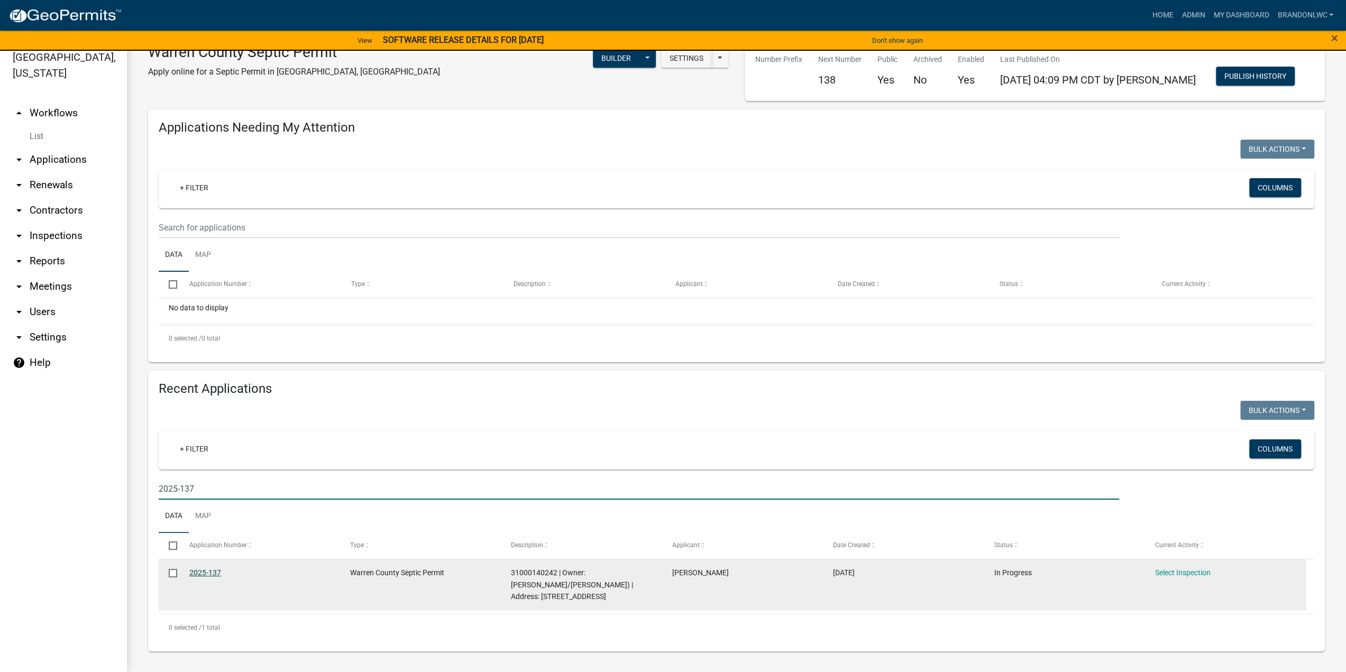 Image resolution: width=1346 pixels, height=672 pixels. I want to click on a: Home, so click(1163, 15).